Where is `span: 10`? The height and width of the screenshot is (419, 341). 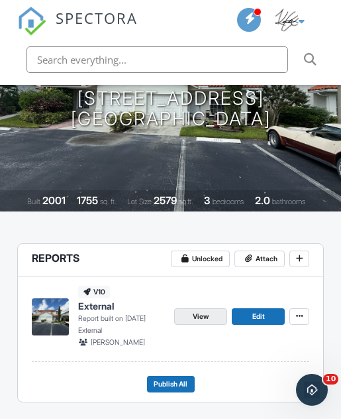
span: 10 is located at coordinates (331, 379).